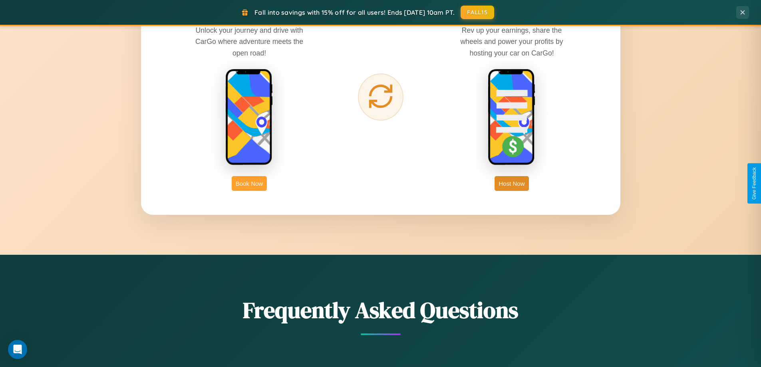  What do you see at coordinates (478, 12) in the screenshot?
I see `button: FALL15` at bounding box center [478, 12].